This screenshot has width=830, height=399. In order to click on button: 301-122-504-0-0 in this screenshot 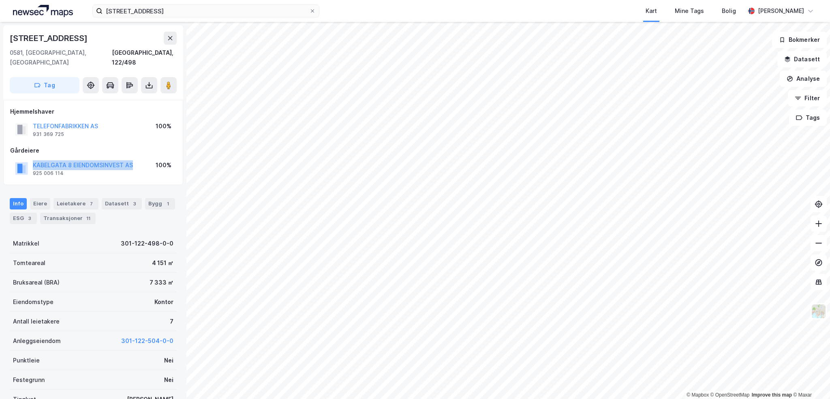, I will do `click(147, 341)`.